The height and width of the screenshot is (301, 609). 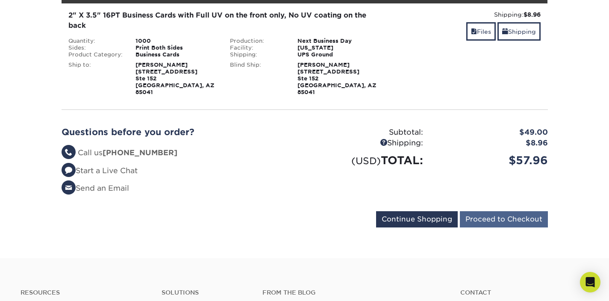 What do you see at coordinates (257, 41) in the screenshot?
I see `div: Production:` at bounding box center [257, 41].